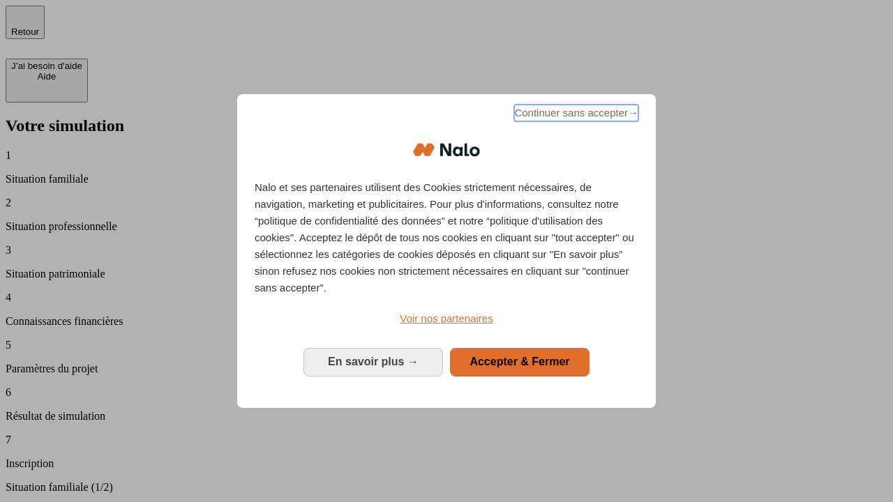  Describe the element at coordinates (446, 319) in the screenshot. I see `a: Voir nos partenaires` at that location.